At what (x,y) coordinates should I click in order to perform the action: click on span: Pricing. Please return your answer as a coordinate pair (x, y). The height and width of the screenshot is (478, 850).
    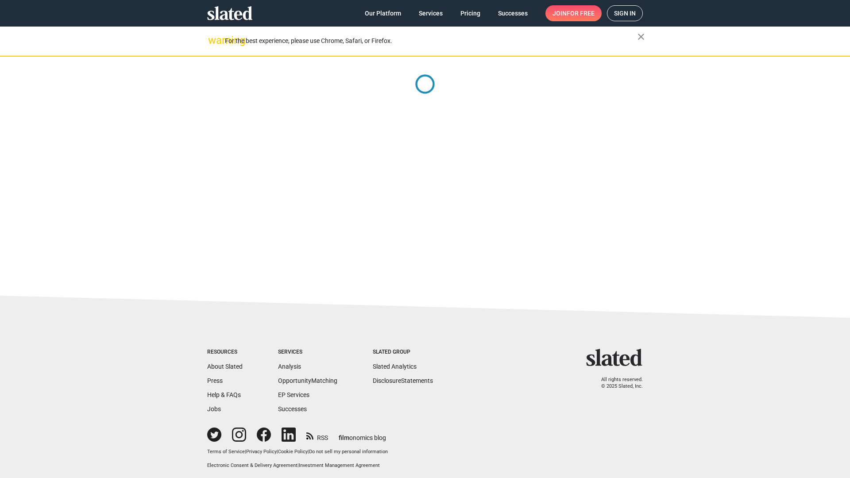
    Looking at the image, I should click on (470, 13).